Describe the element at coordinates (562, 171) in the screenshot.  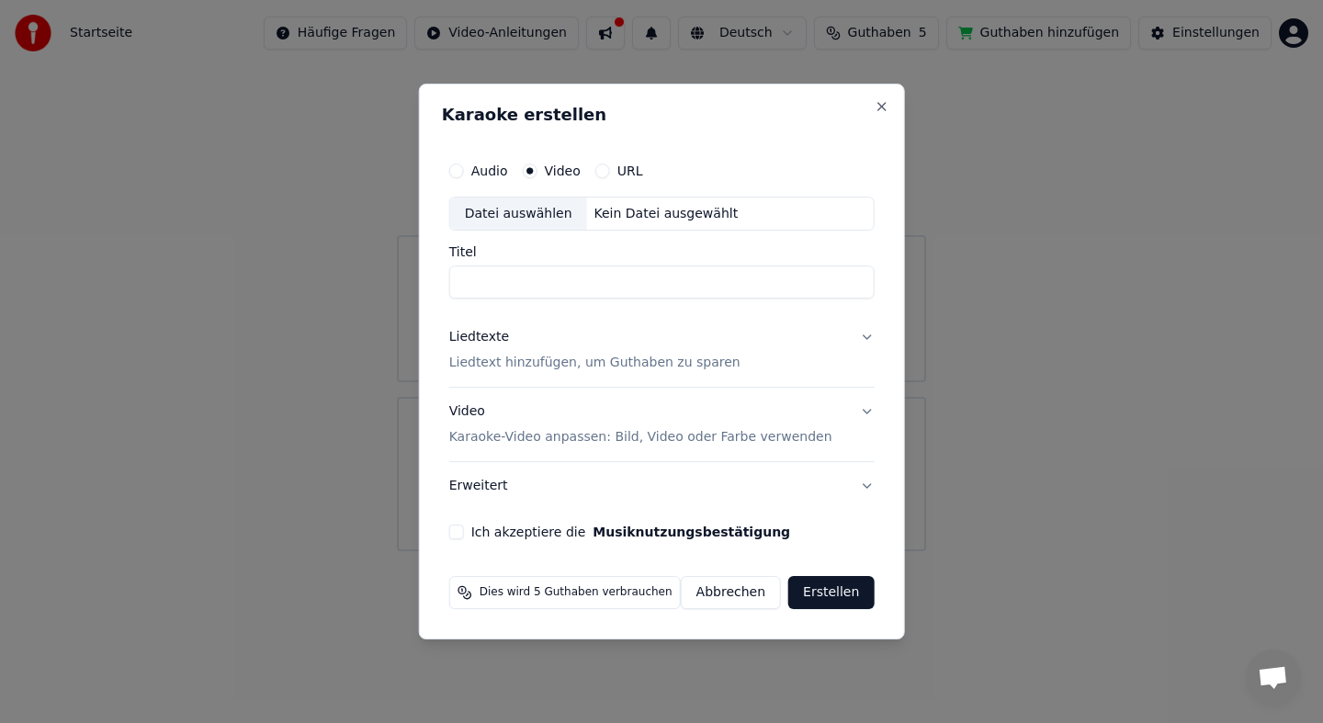
I see `label: Video` at that location.